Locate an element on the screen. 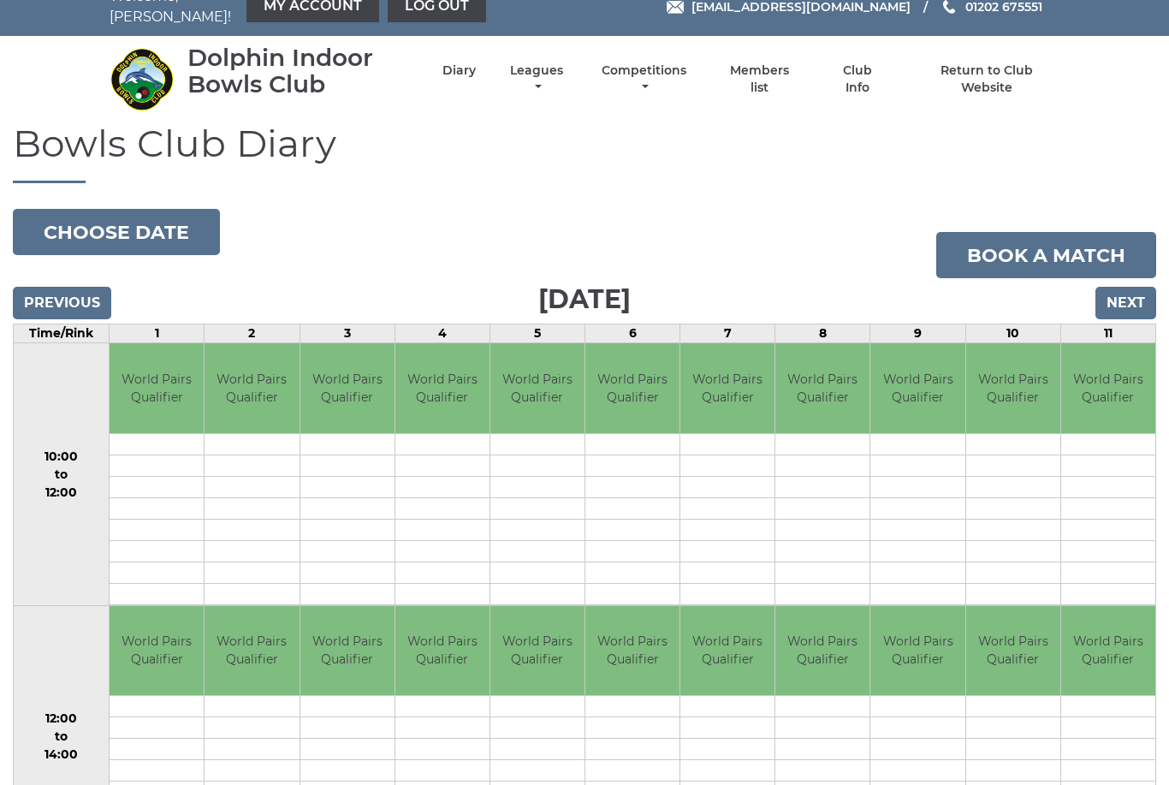 The image size is (1169, 785). a: Book a match is located at coordinates (1046, 256).